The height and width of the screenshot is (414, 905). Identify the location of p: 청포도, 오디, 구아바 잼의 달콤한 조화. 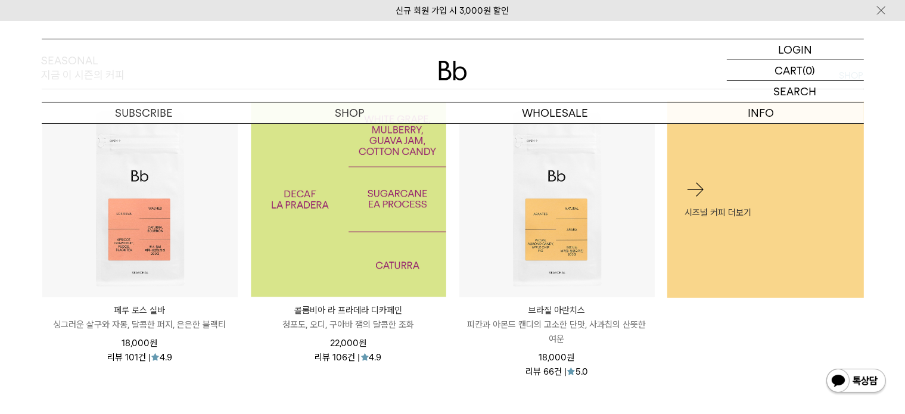
(349, 325).